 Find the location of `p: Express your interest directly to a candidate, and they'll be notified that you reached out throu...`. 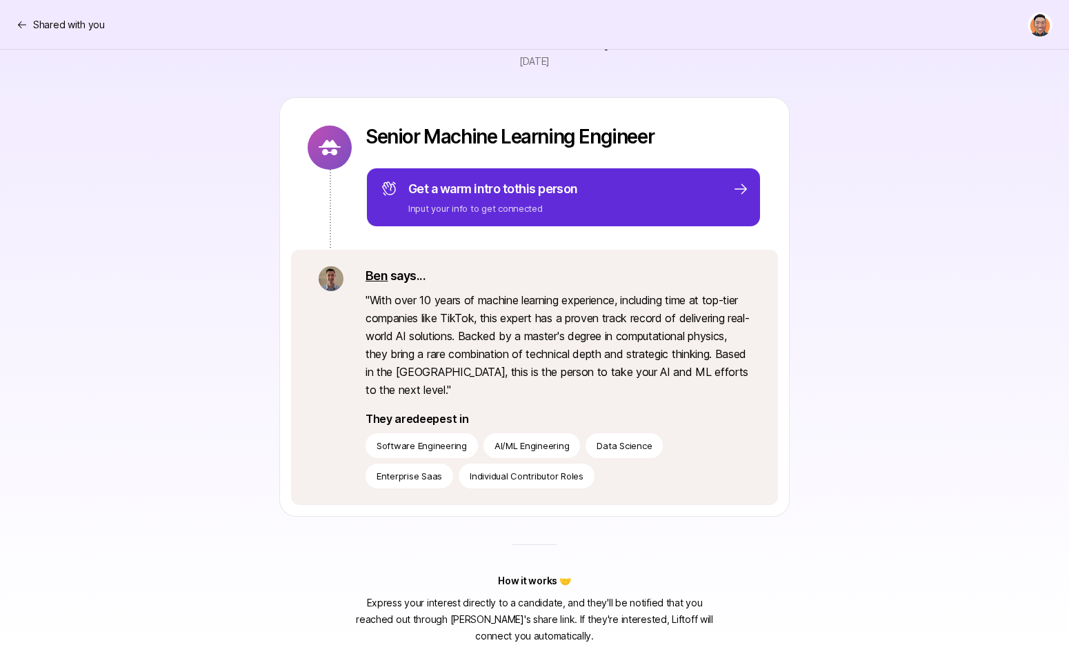

p: Express your interest directly to a candidate, and they'll be notified that you reached out throu... is located at coordinates (535, 620).